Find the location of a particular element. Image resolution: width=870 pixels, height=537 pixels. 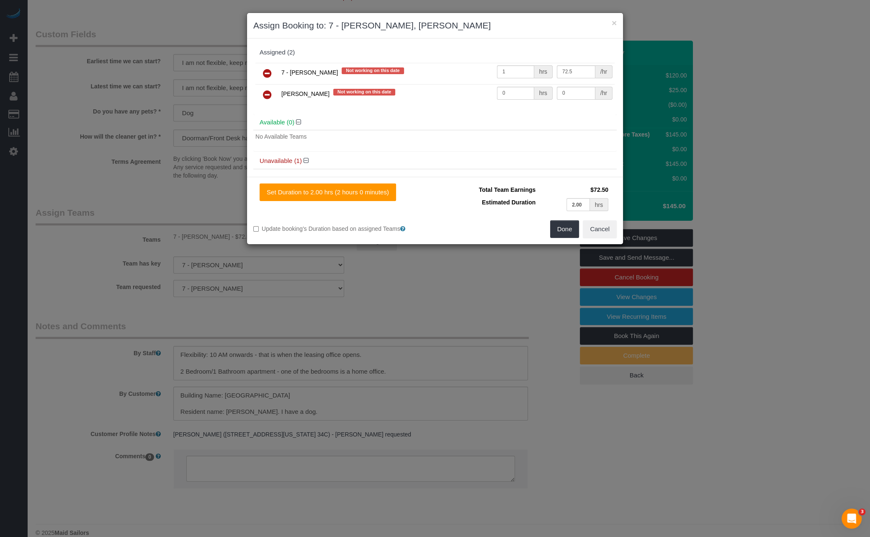

span: Estimated Duration is located at coordinates (509, 202).